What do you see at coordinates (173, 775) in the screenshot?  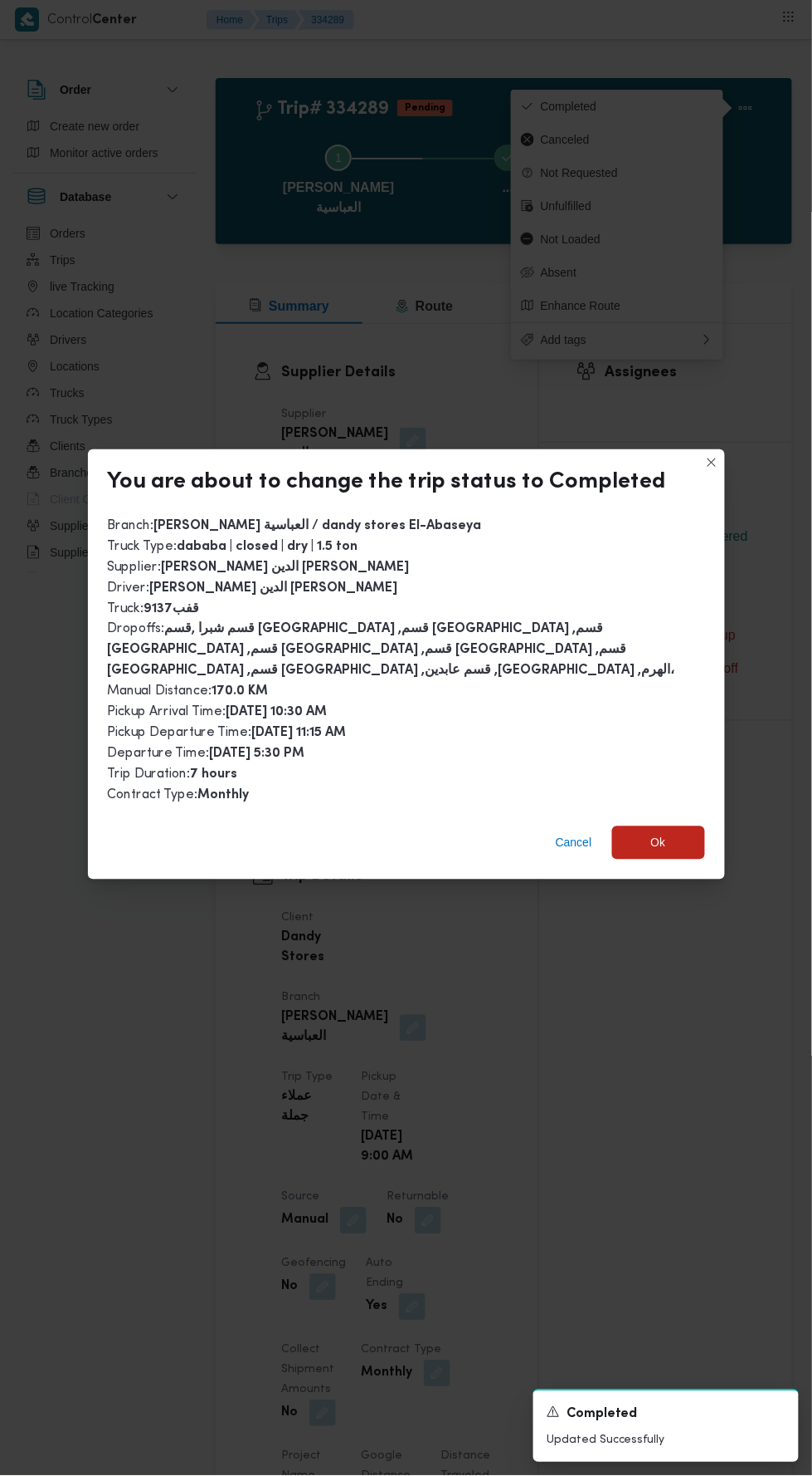 I see `span: Trip Duration :` at bounding box center [173, 775].